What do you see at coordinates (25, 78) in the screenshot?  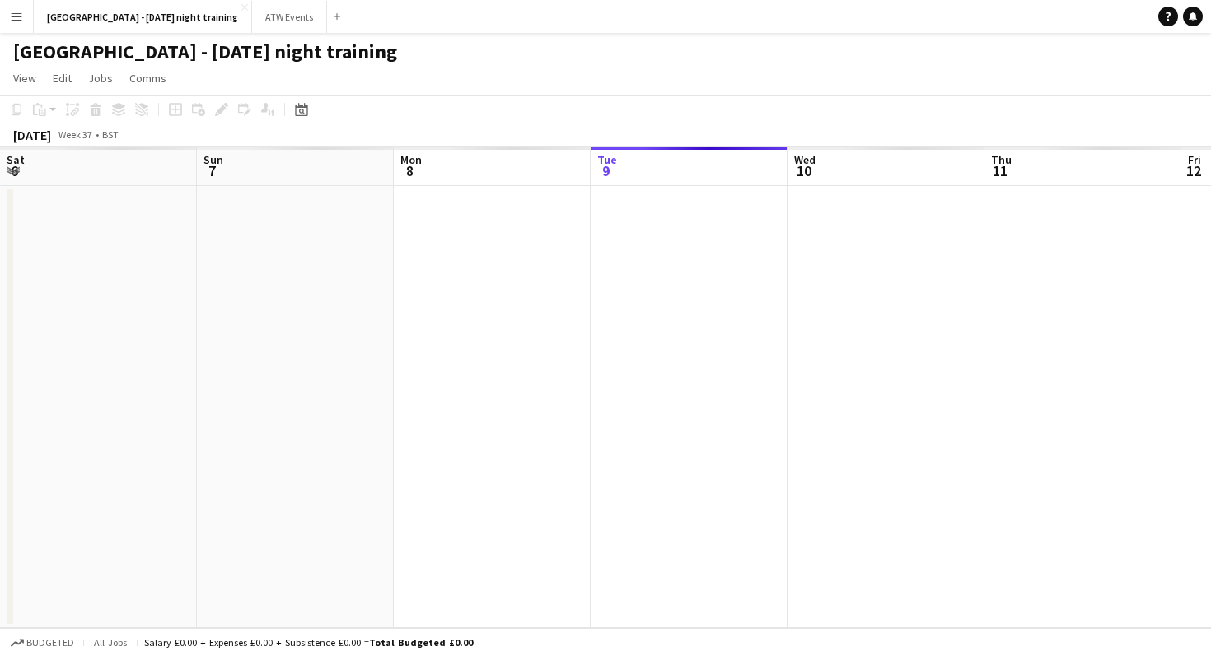 I see `span: View` at bounding box center [25, 78].